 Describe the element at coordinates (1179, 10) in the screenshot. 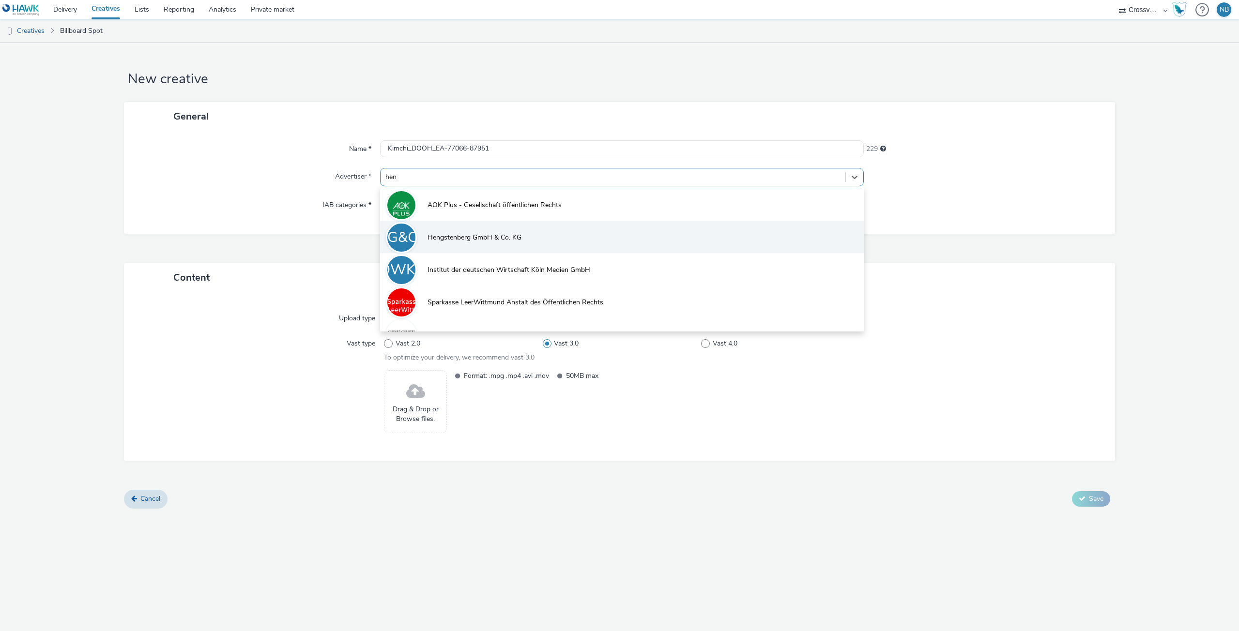

I see `img: Hawk Academy` at that location.